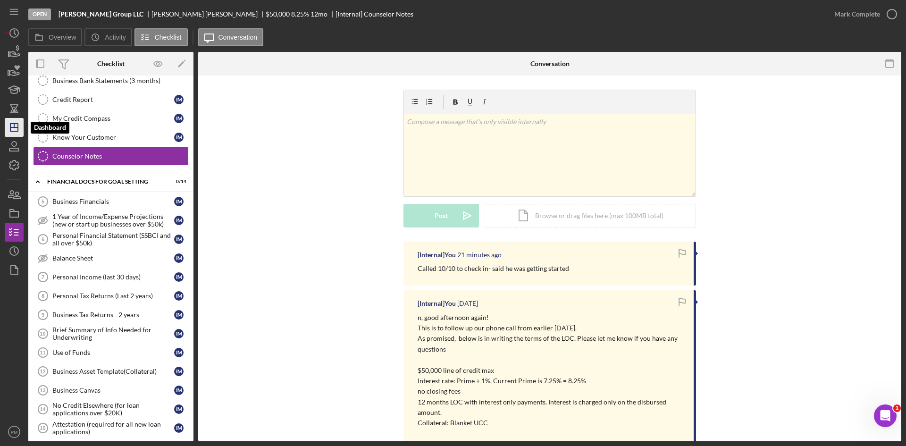  I want to click on label: Overview, so click(62, 37).